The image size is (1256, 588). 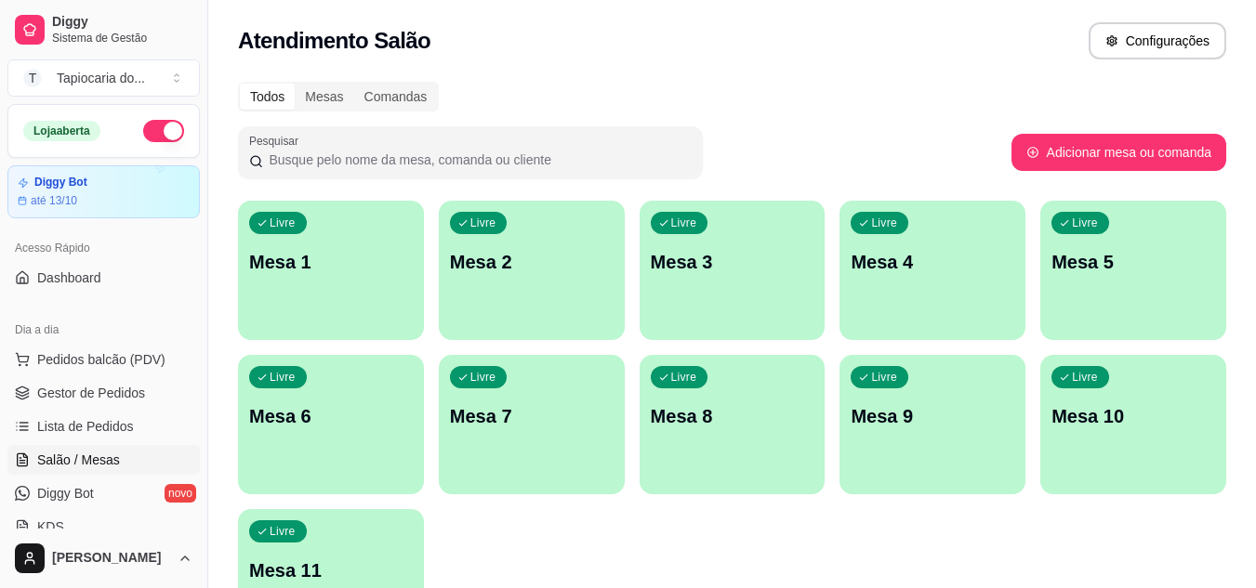 What do you see at coordinates (277, 140) in the screenshot?
I see `label: Pesquisar` at bounding box center [277, 140].